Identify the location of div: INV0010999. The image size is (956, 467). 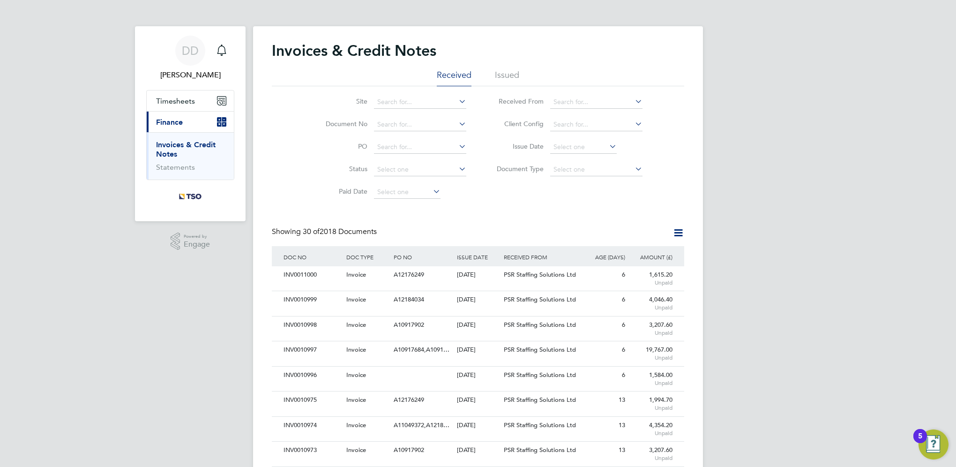
(313, 299).